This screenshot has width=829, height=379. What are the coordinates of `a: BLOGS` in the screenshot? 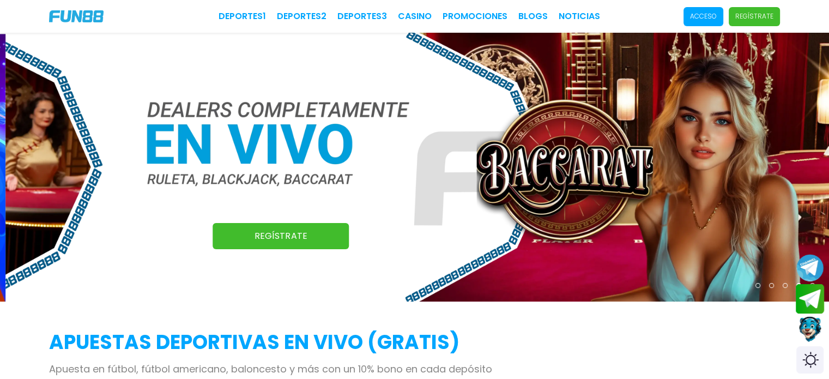 It's located at (533, 16).